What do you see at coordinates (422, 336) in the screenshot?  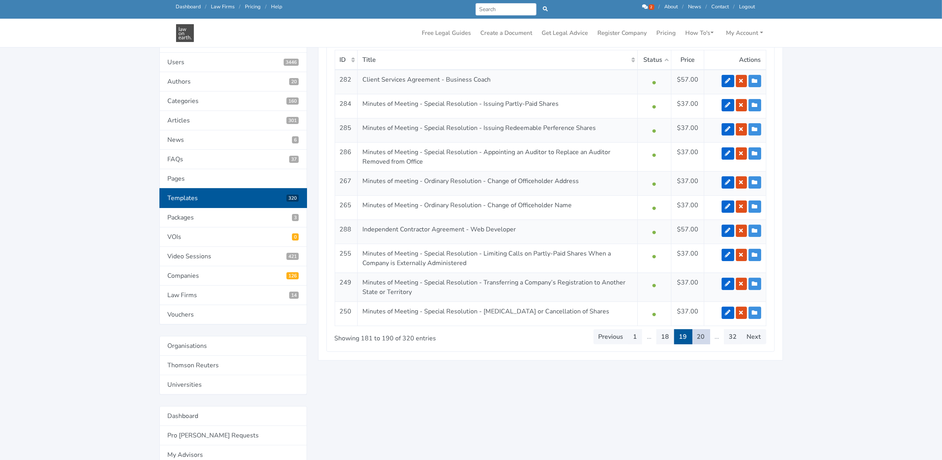 I see `div: Showing 181 to 190 of 320 entries` at bounding box center [422, 336].